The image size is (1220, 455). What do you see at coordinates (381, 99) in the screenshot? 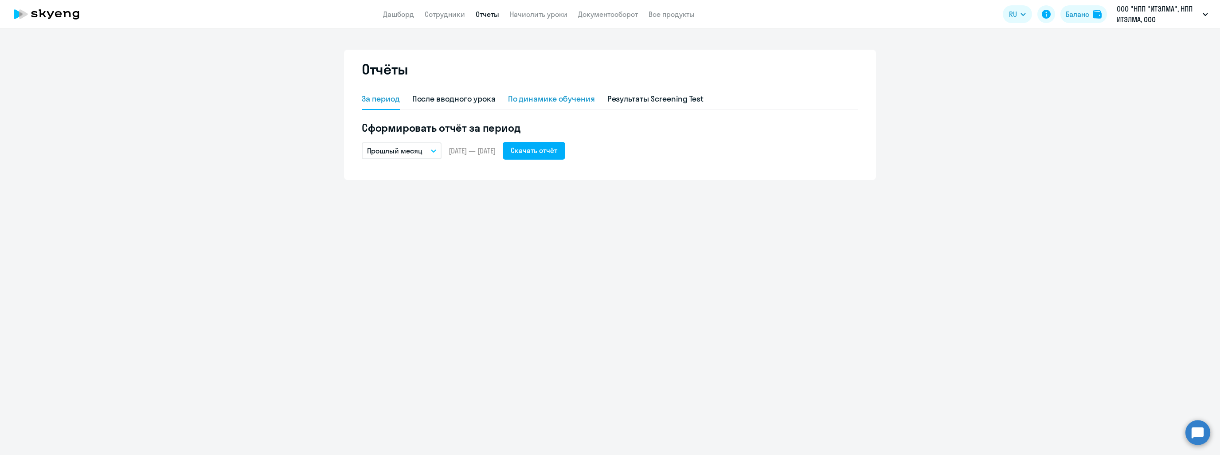
I see `div: За период` at bounding box center [381, 99].